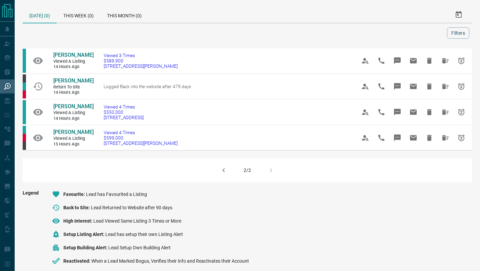  Describe the element at coordinates (124, 15) in the screenshot. I see `div: This Month (0)` at that location.